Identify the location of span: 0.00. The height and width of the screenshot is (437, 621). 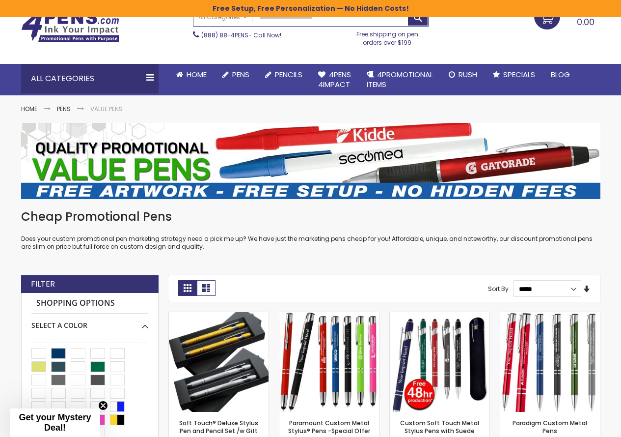
(586, 22).